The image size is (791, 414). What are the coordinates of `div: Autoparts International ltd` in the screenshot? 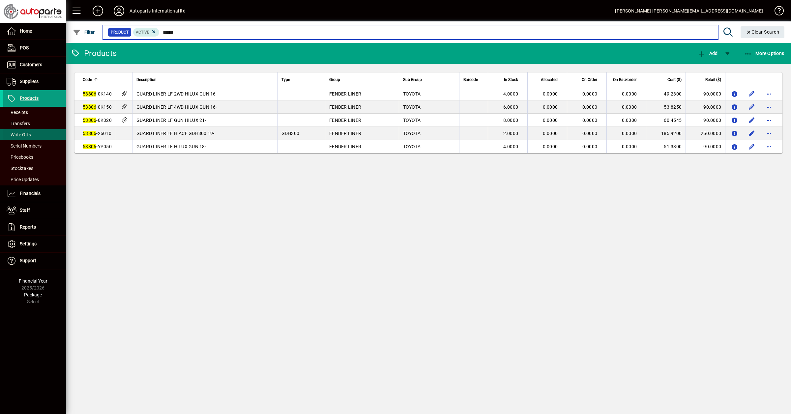 It's located at (158, 11).